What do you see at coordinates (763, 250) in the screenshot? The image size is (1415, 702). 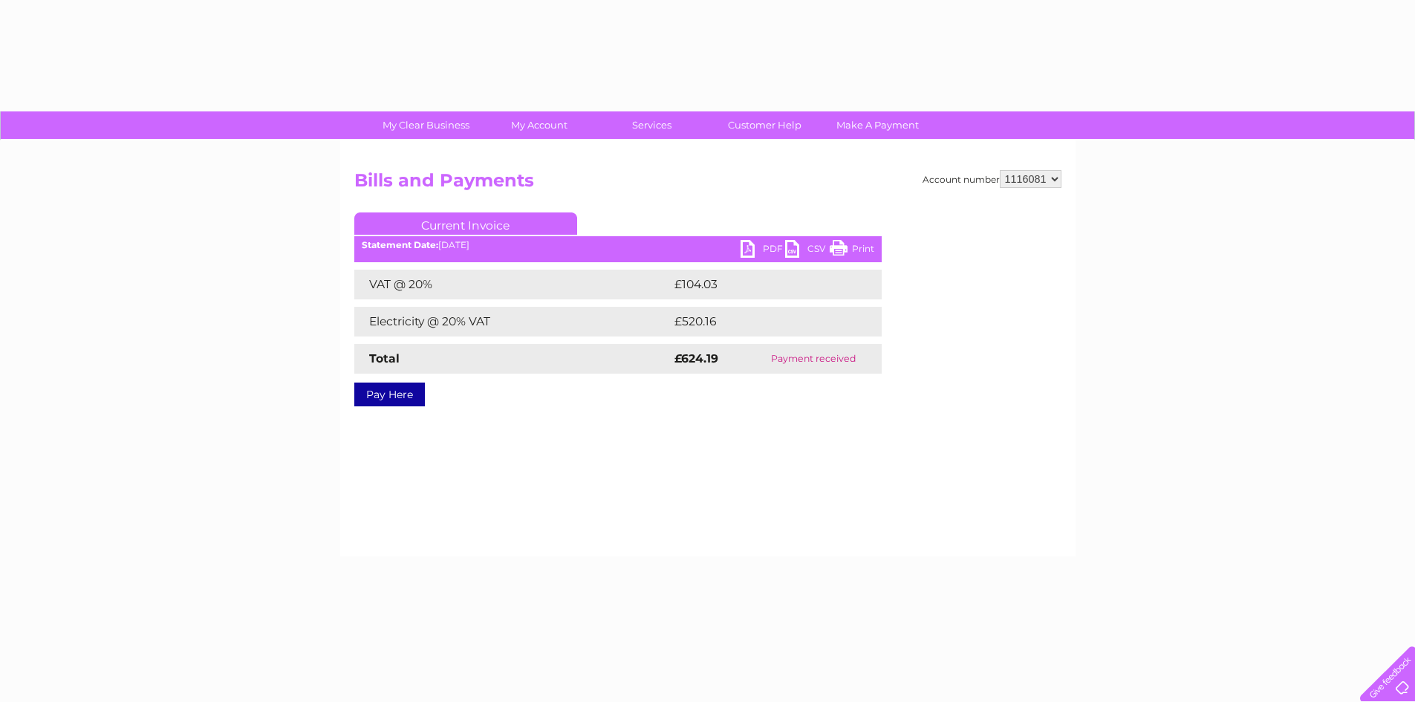 I see `a: PDF` at bounding box center [763, 250].